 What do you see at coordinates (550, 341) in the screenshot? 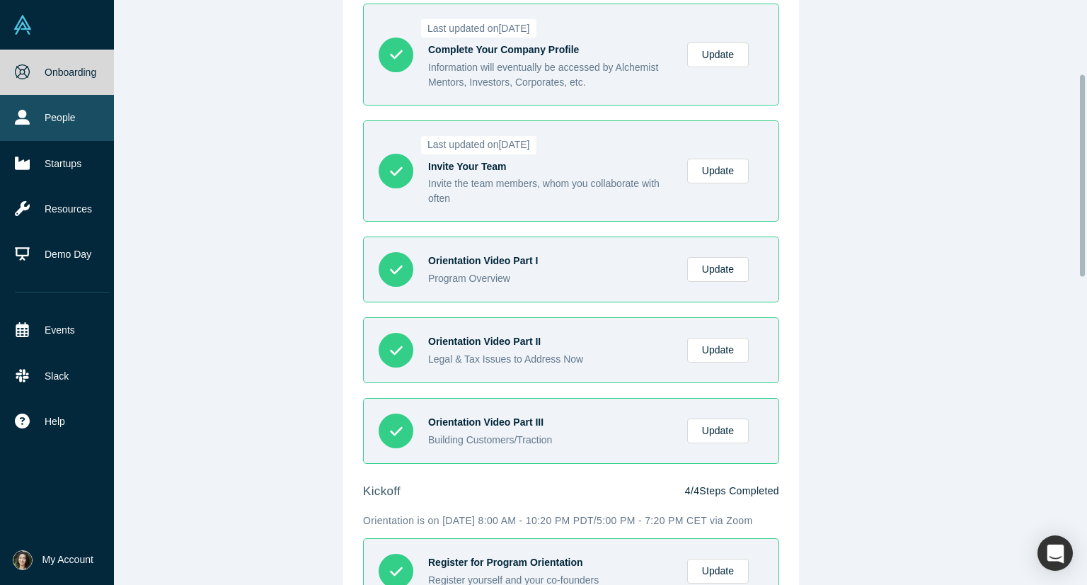
I see `div: Orientation Video Part II` at bounding box center [550, 341].